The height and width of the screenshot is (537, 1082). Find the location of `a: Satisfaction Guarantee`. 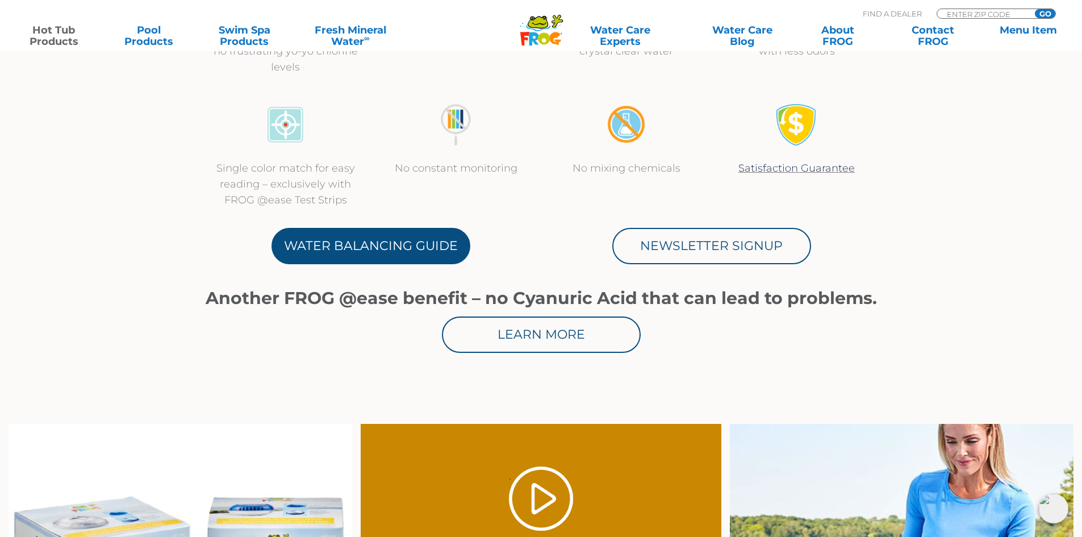

a: Satisfaction Guarantee is located at coordinates (796, 168).